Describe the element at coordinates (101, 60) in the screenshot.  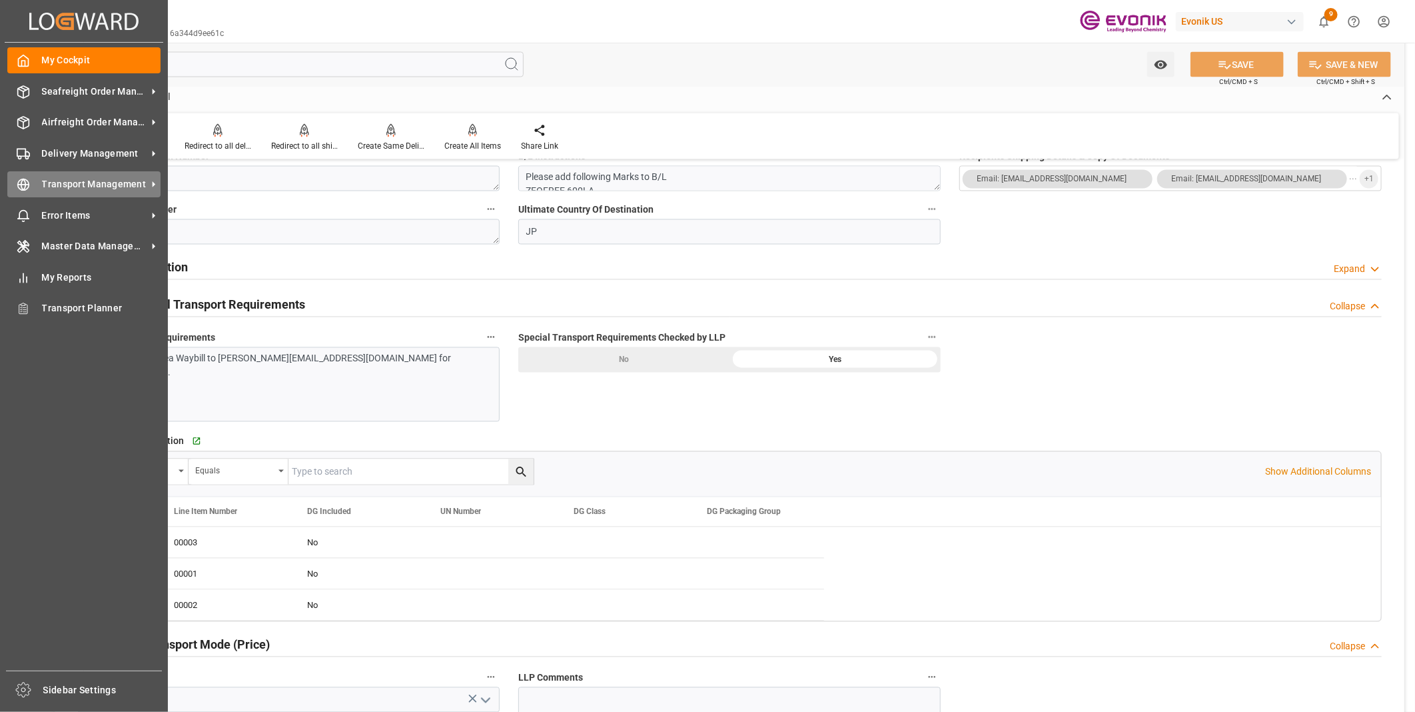
I see `span: My Cockpit` at that location.